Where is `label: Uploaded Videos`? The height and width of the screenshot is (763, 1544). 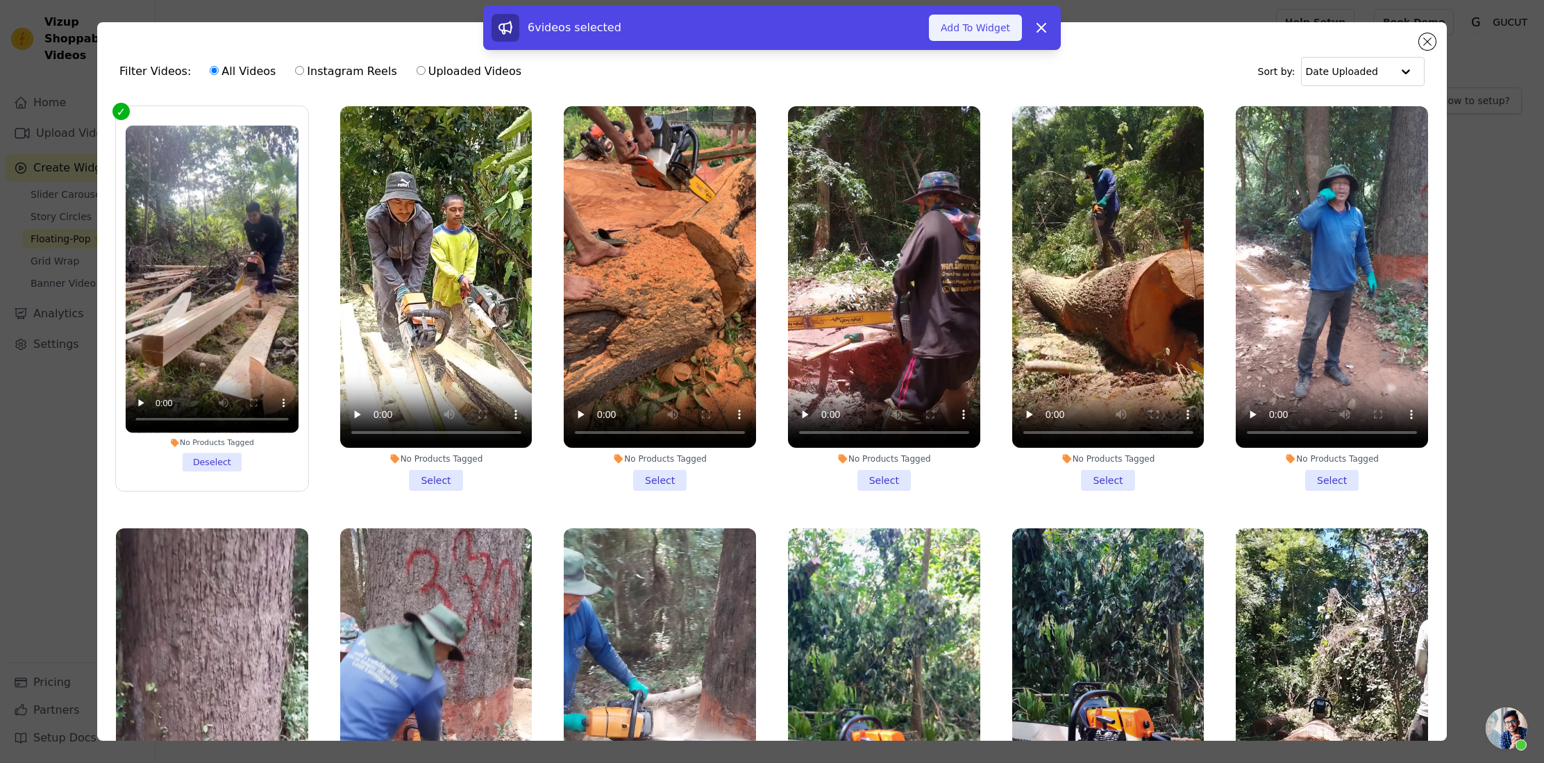
label: Uploaded Videos is located at coordinates (469, 72).